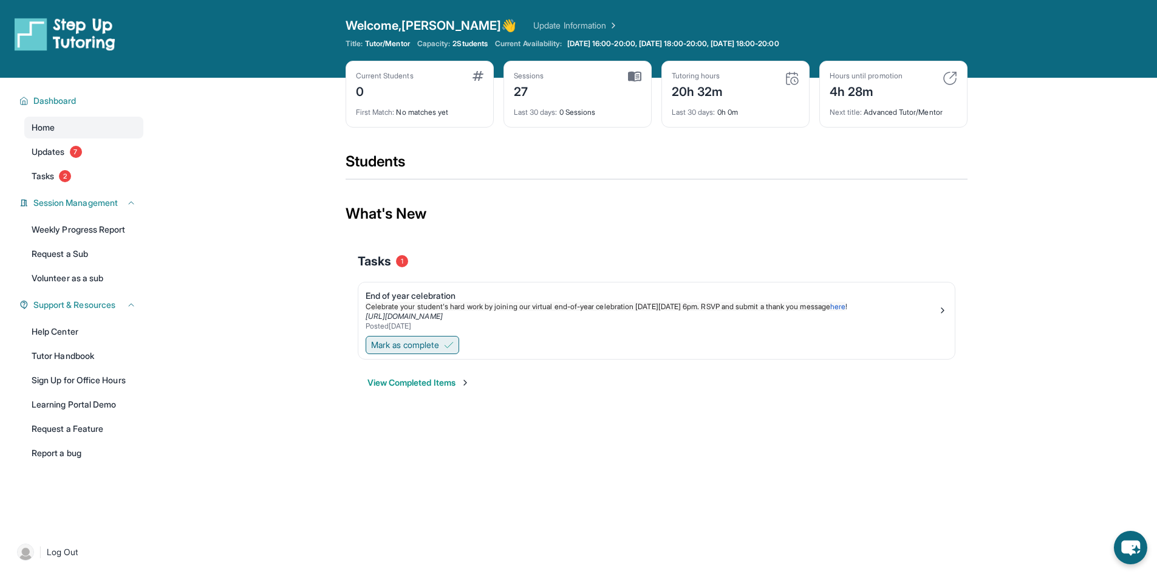  I want to click on span: 1, so click(402, 261).